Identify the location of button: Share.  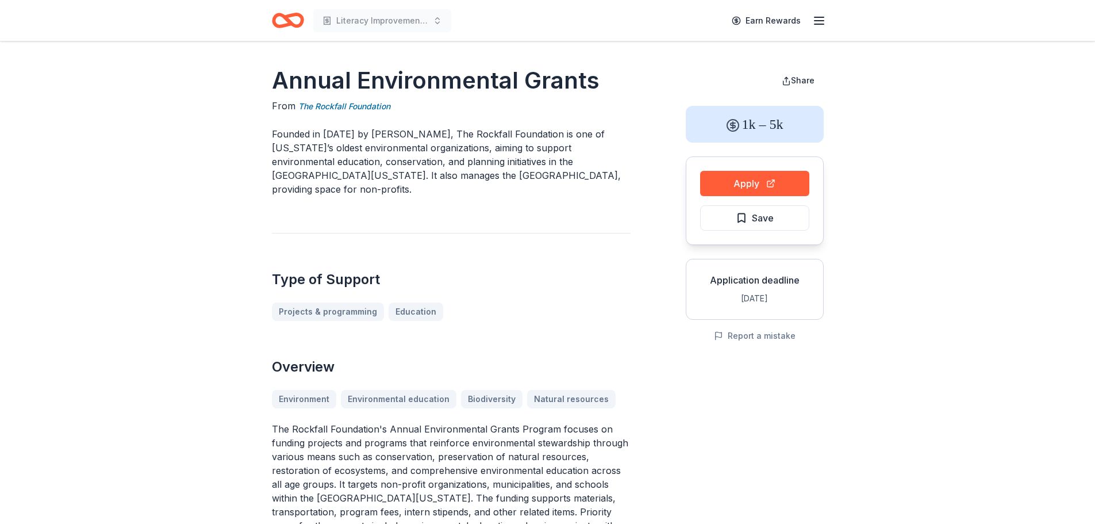
(798, 80).